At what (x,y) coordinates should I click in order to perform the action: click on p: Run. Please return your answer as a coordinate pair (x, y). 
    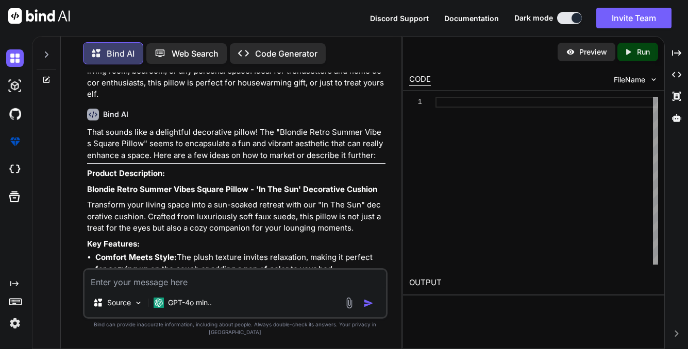
    Looking at the image, I should click on (643, 52).